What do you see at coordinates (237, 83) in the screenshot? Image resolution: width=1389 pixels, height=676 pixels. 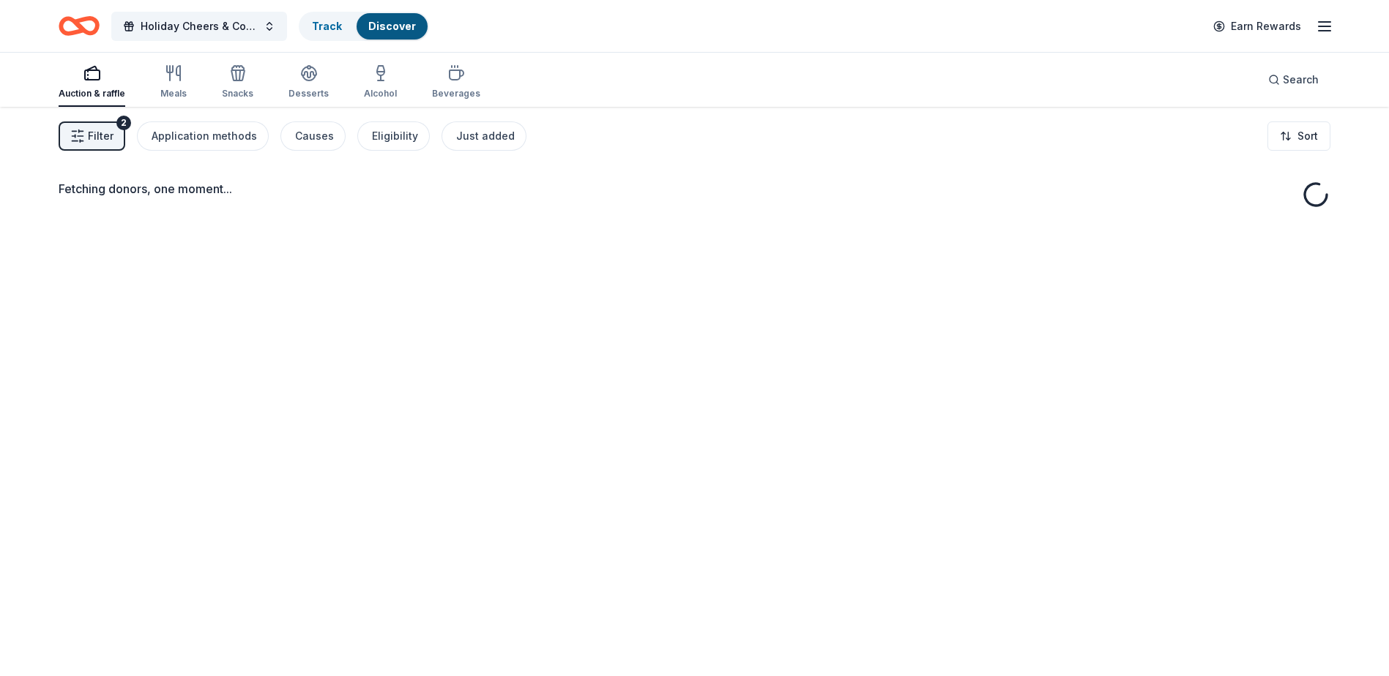 I see `button: Snacks` at bounding box center [237, 83].